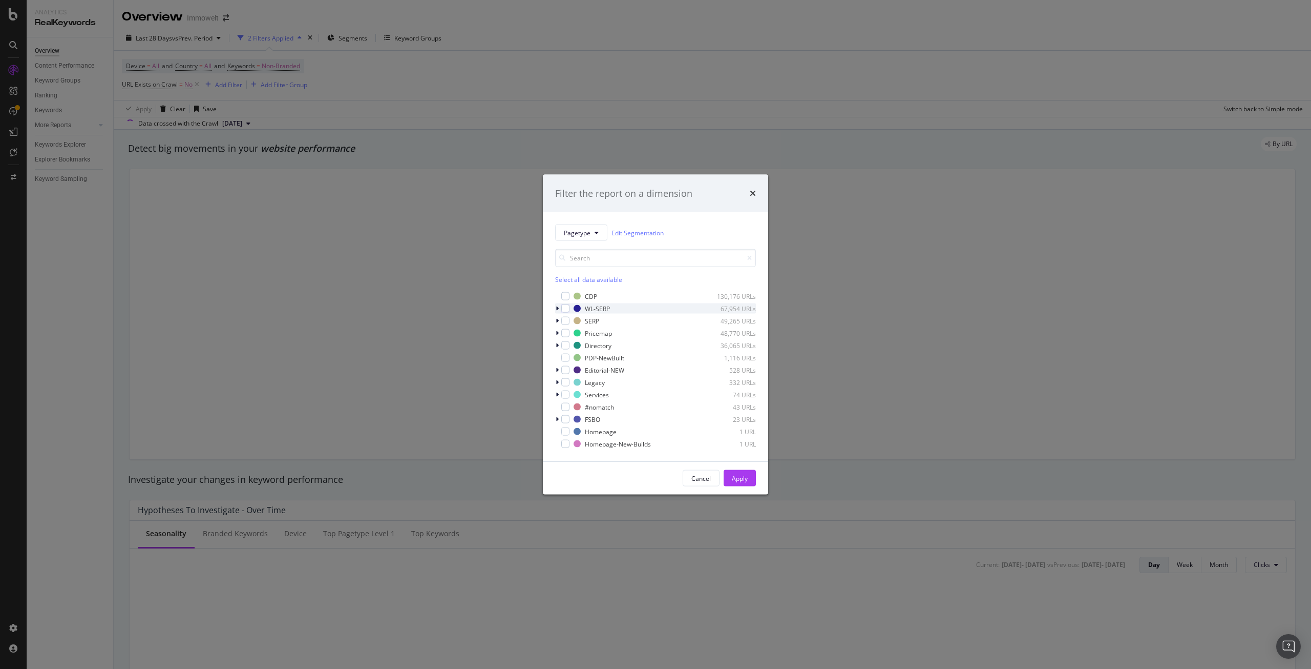 This screenshot has width=1311, height=669. I want to click on div: modal, so click(656, 334).